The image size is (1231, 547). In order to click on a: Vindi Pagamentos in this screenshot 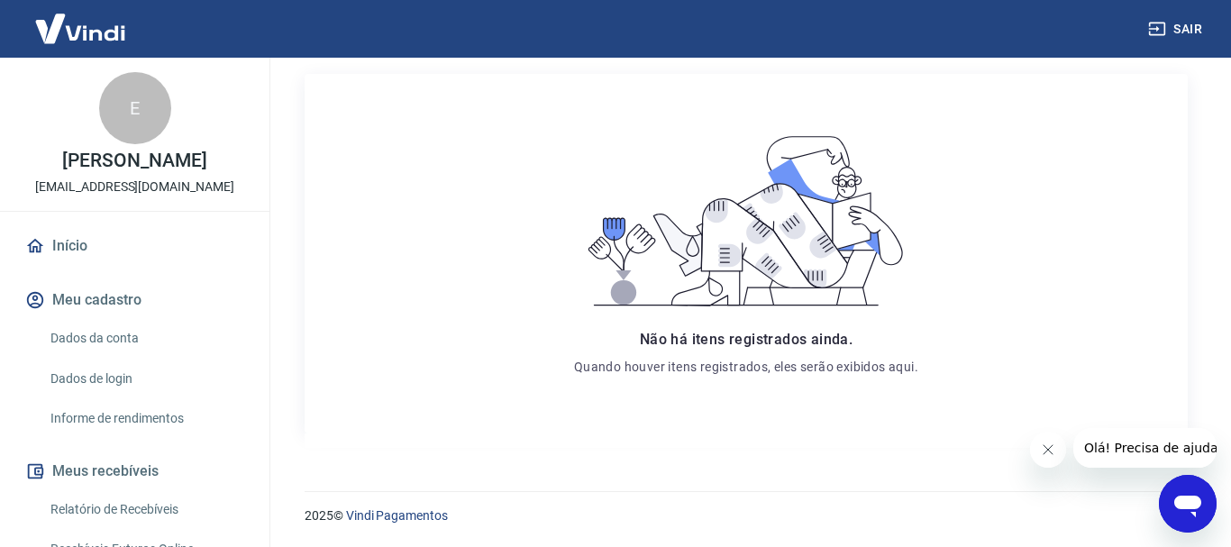, I will do `click(397, 516)`.